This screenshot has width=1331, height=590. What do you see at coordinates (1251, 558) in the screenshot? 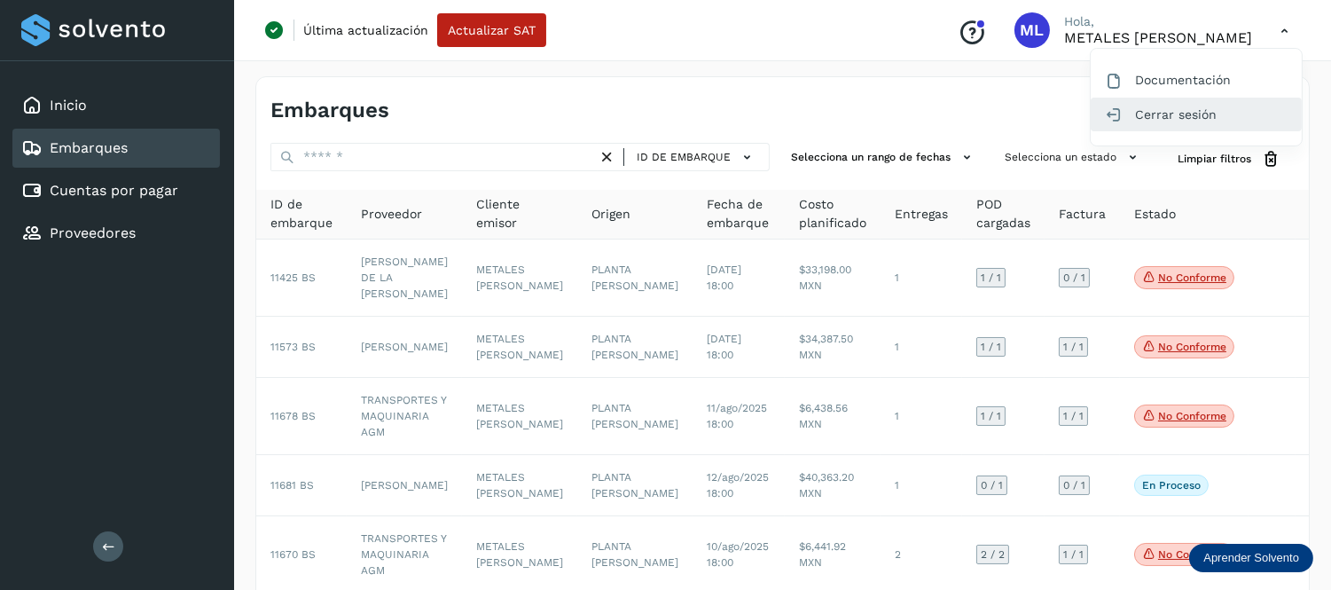
I see `div: Aprender Solvento` at bounding box center [1251, 558].